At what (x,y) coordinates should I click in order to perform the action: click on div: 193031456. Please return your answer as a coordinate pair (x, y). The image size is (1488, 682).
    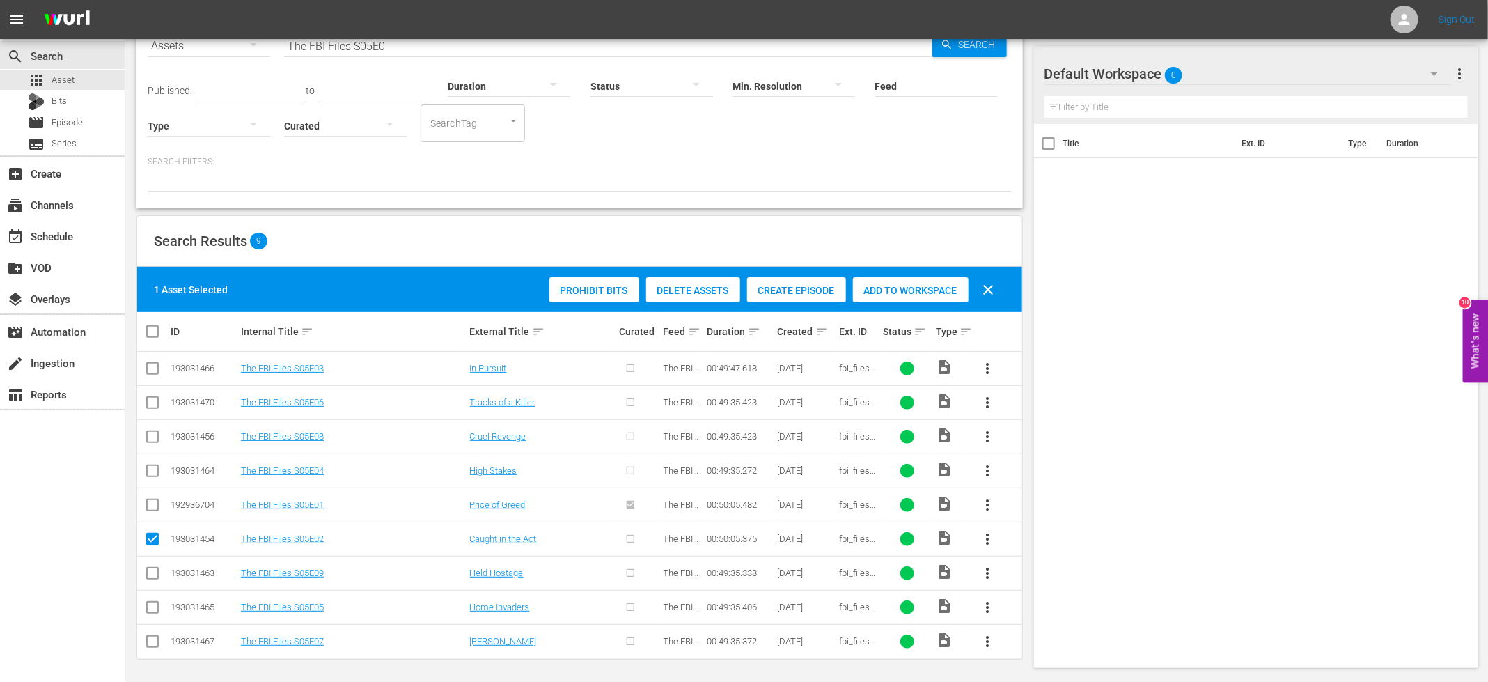
    Looking at the image, I should click on (203, 436).